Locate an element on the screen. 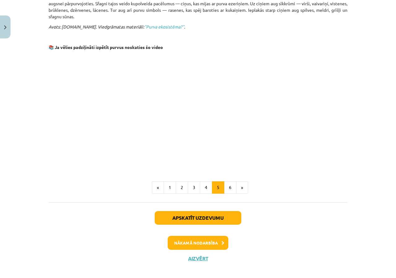 Image resolution: width=396 pixels, height=278 pixels. a: ’’Purva ekosistēma?’’ is located at coordinates (164, 27).